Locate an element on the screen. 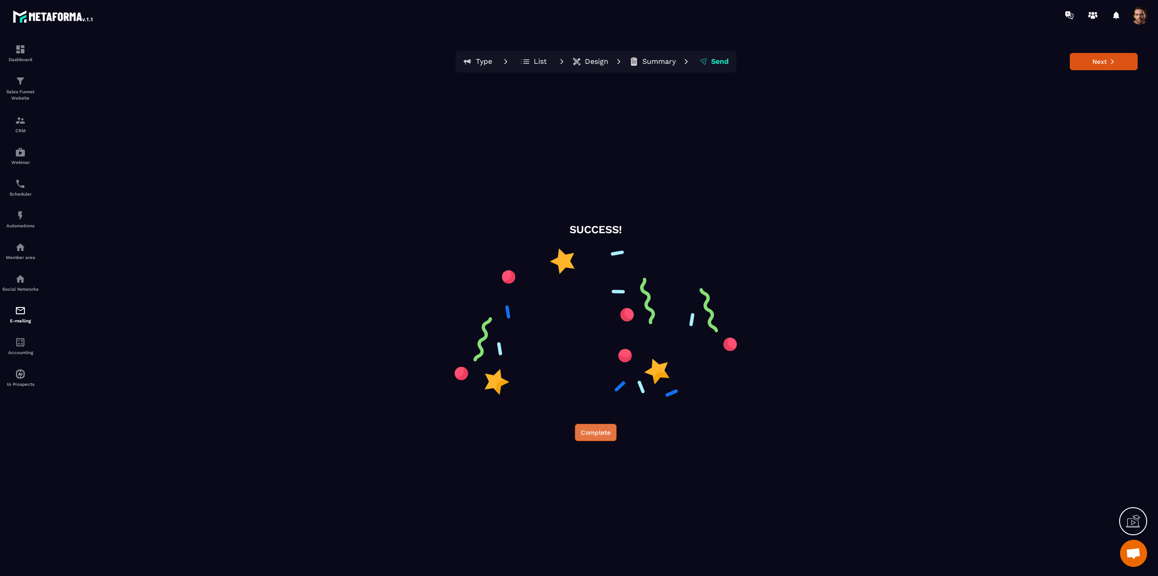 Image resolution: width=1158 pixels, height=576 pixels. a: formationformationDashboard is located at coordinates (20, 53).